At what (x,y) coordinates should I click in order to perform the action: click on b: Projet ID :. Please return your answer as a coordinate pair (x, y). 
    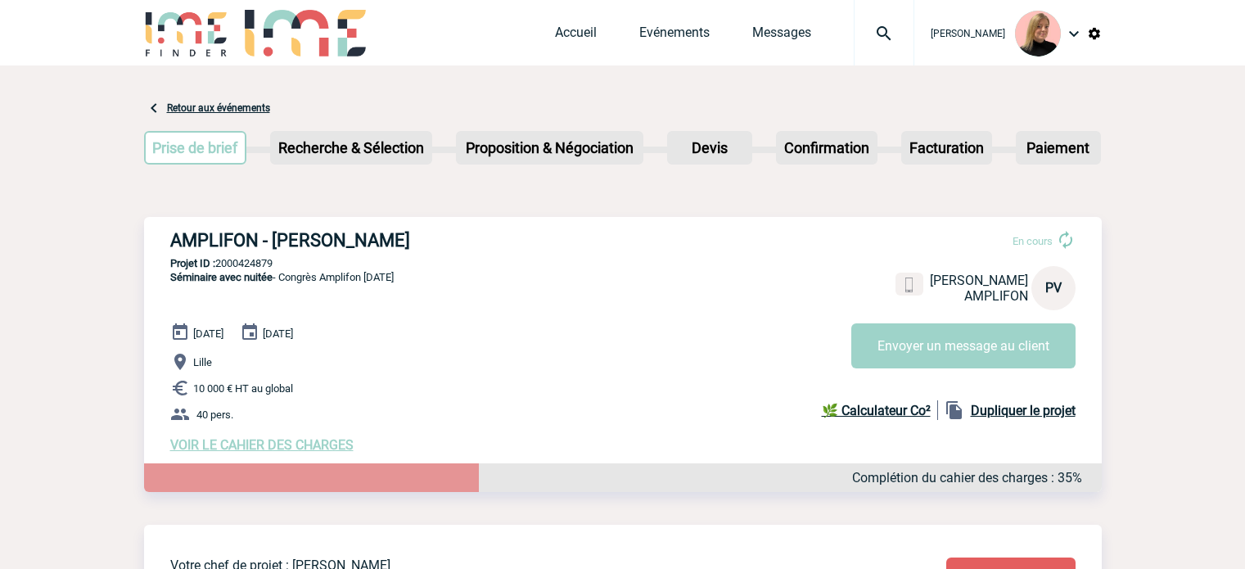
    Looking at the image, I should click on (192, 263).